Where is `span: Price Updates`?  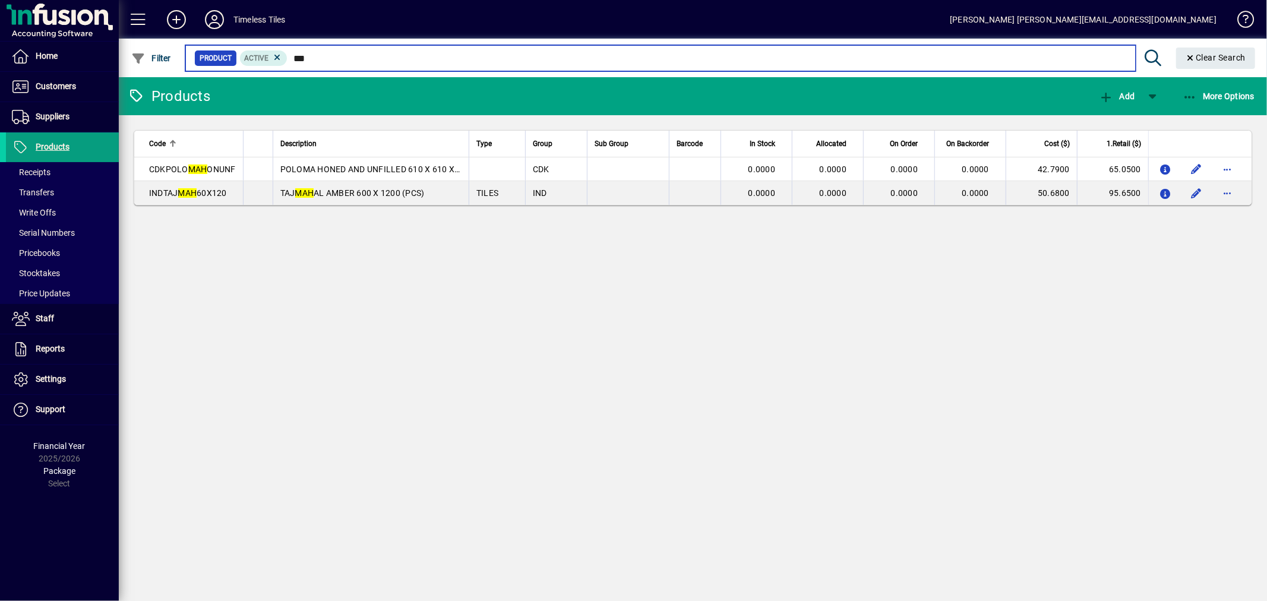
span: Price Updates is located at coordinates (41, 293).